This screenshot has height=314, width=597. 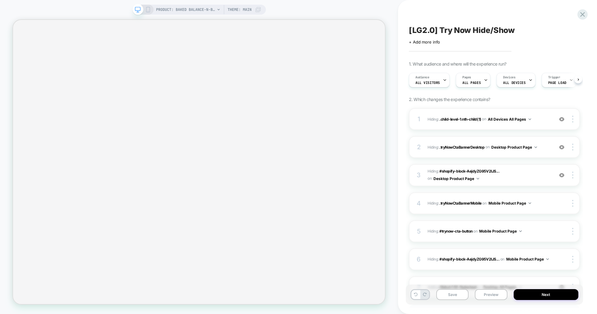 I want to click on button: Preview, so click(x=491, y=294).